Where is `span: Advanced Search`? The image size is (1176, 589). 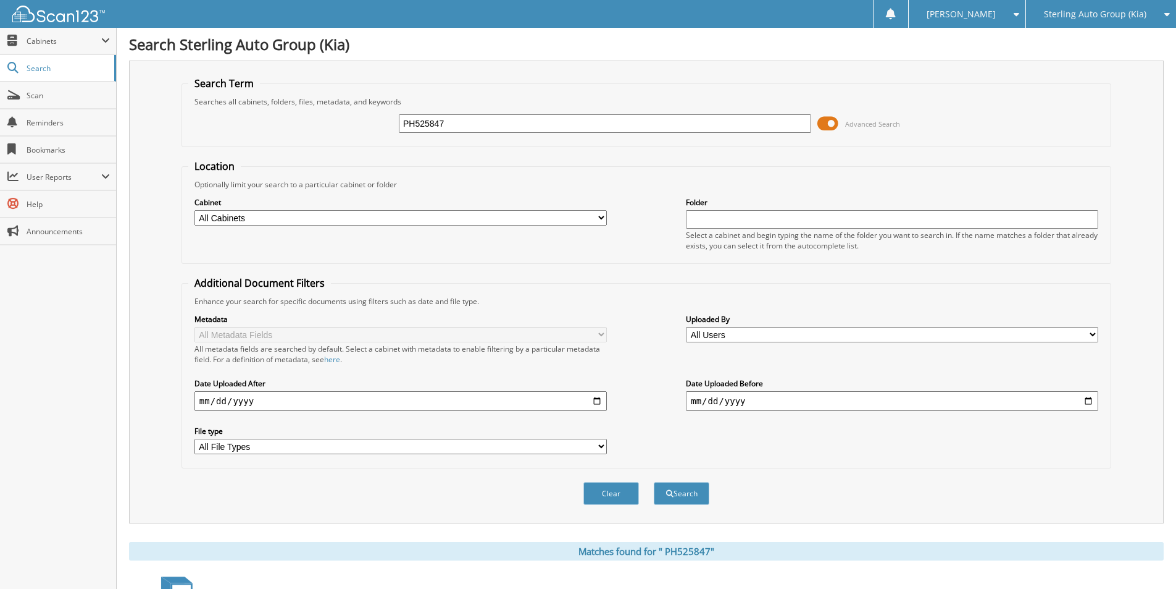 span: Advanced Search is located at coordinates (873, 124).